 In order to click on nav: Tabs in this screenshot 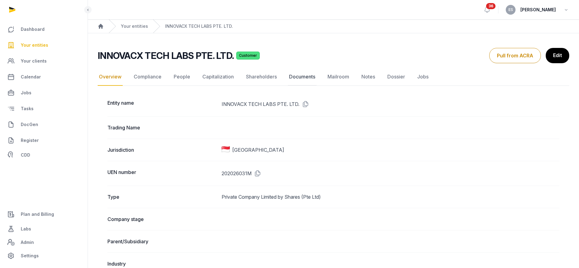, I will do `click(333, 77)`.